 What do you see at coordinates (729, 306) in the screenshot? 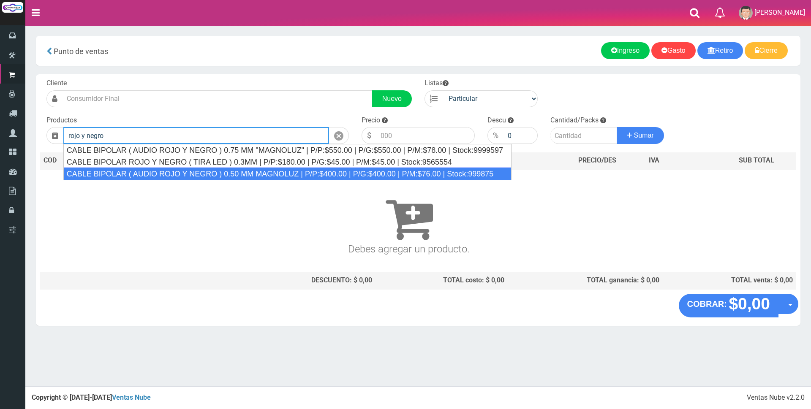
I see `button: COBRAR: $0,00` at bounding box center [729, 306].